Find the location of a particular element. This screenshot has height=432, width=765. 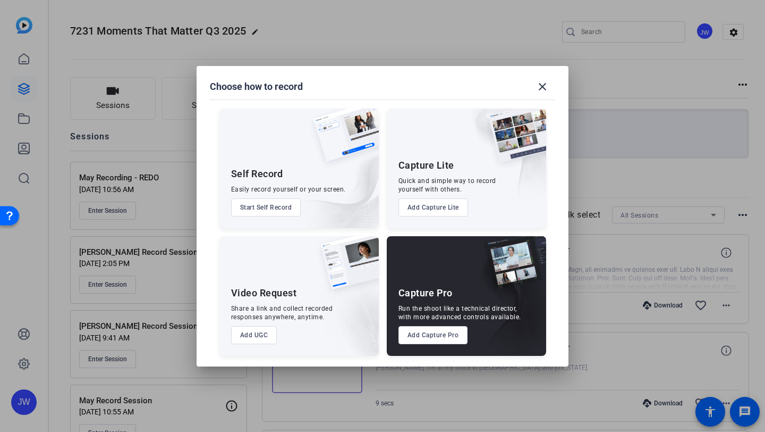

div: Capture Lite is located at coordinates (426, 165).